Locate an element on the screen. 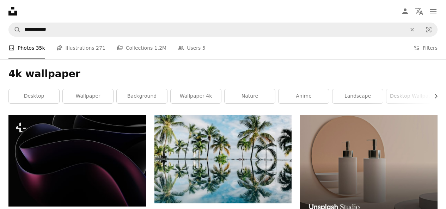 The height and width of the screenshot is (209, 446). a: desktop is located at coordinates (34, 96).